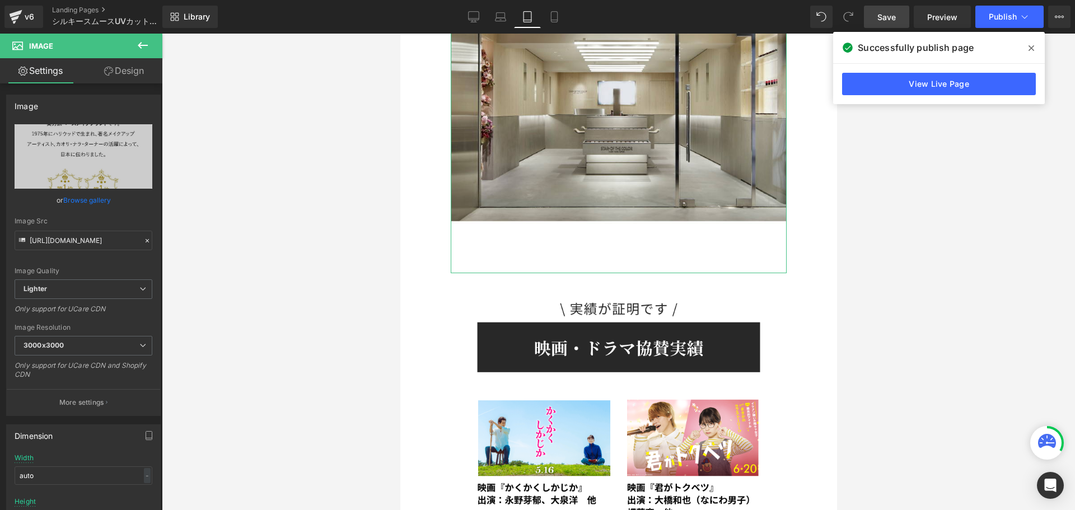 The image size is (1075, 510). What do you see at coordinates (116, 10) in the screenshot?
I see `a: Landing Pages` at bounding box center [116, 10].